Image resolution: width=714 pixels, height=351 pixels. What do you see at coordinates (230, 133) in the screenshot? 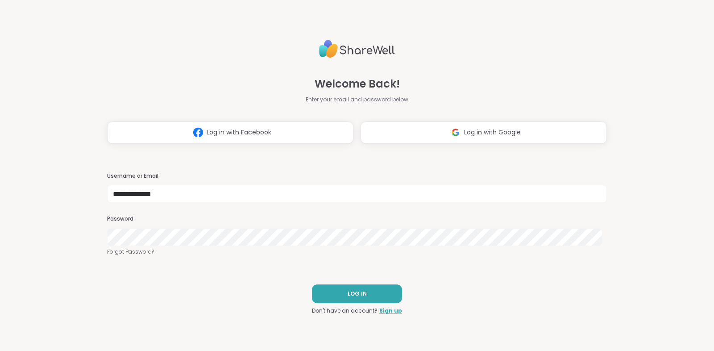
I see `button: Log in with Facebook` at bounding box center [230, 133].